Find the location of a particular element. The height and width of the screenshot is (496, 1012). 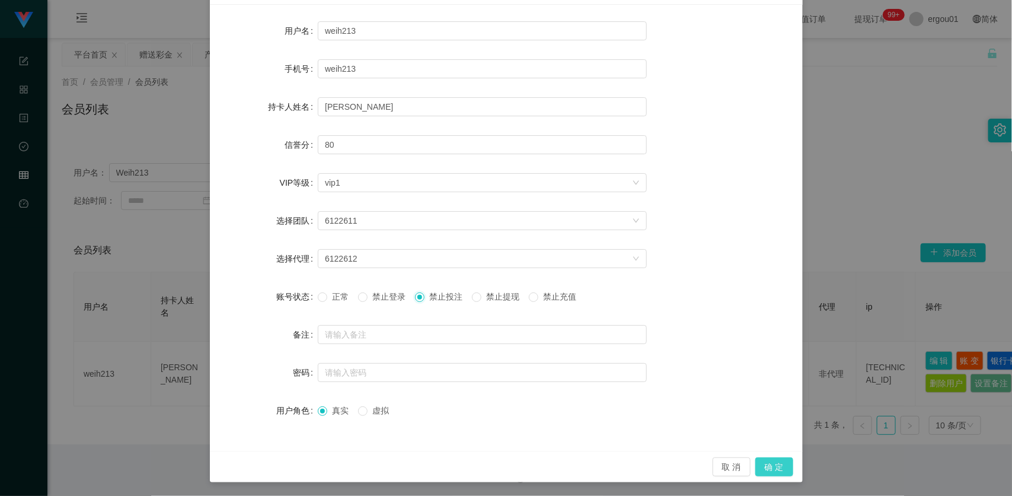

span: 禁止登录 is located at coordinates (389, 297).